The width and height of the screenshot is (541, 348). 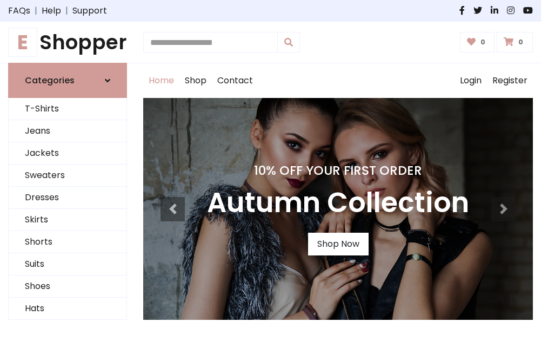 I want to click on a: Support, so click(x=90, y=11).